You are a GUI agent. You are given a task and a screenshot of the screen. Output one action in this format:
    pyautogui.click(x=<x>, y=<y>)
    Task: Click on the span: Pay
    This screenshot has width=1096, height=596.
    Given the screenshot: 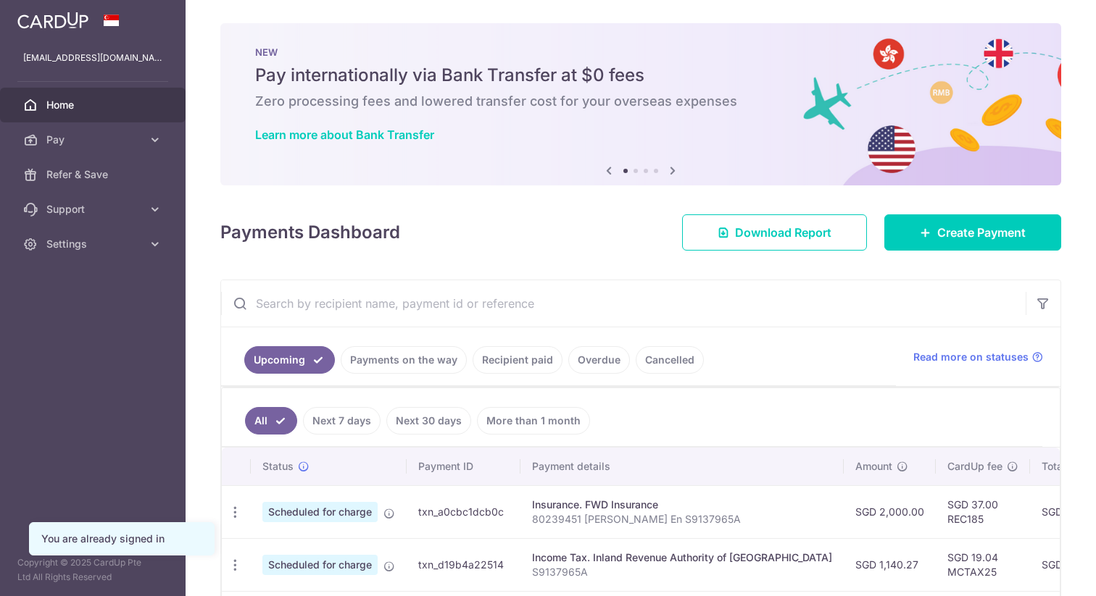 What is the action you would take?
    pyautogui.click(x=94, y=140)
    